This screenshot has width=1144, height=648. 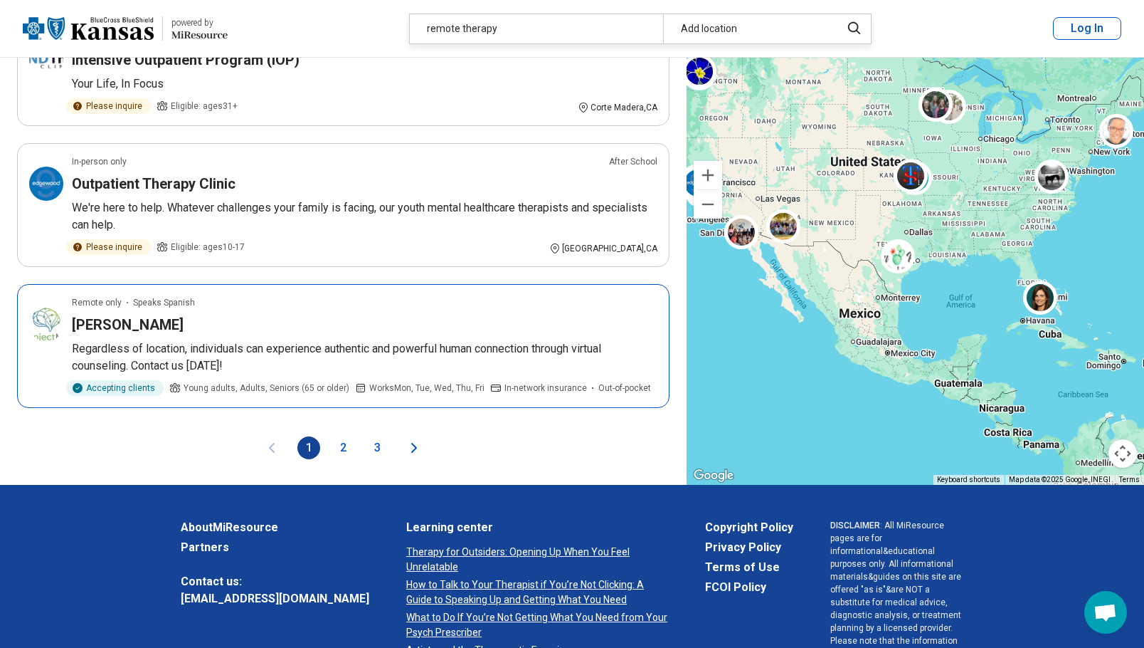 I want to click on button: 3, so click(x=377, y=448).